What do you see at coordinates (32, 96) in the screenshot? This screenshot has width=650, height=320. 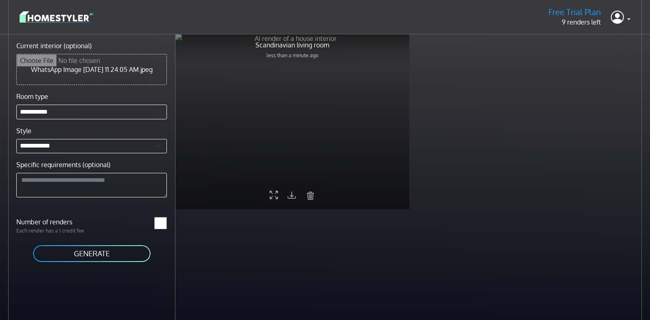 I see `label: Room type` at bounding box center [32, 96].